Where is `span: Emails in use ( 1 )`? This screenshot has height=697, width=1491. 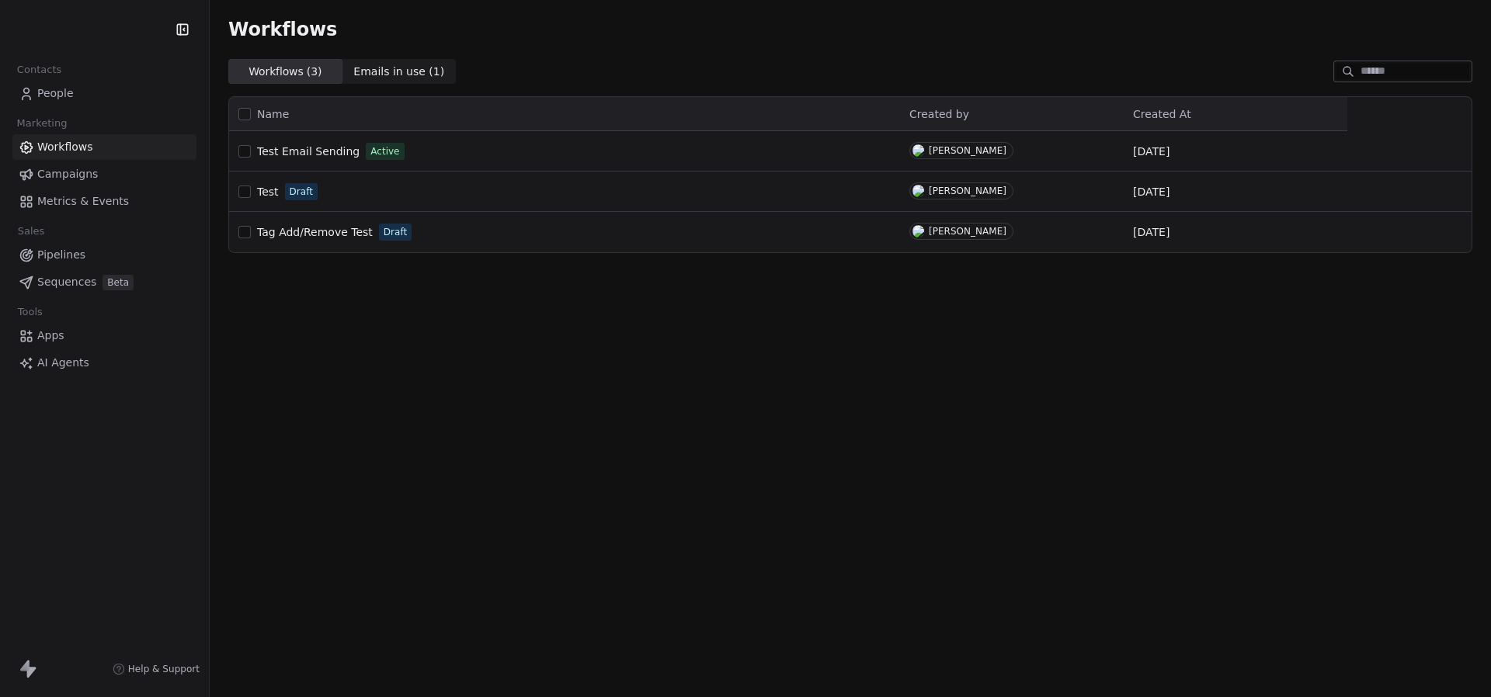 span: Emails in use ( 1 ) is located at coordinates (398, 71).